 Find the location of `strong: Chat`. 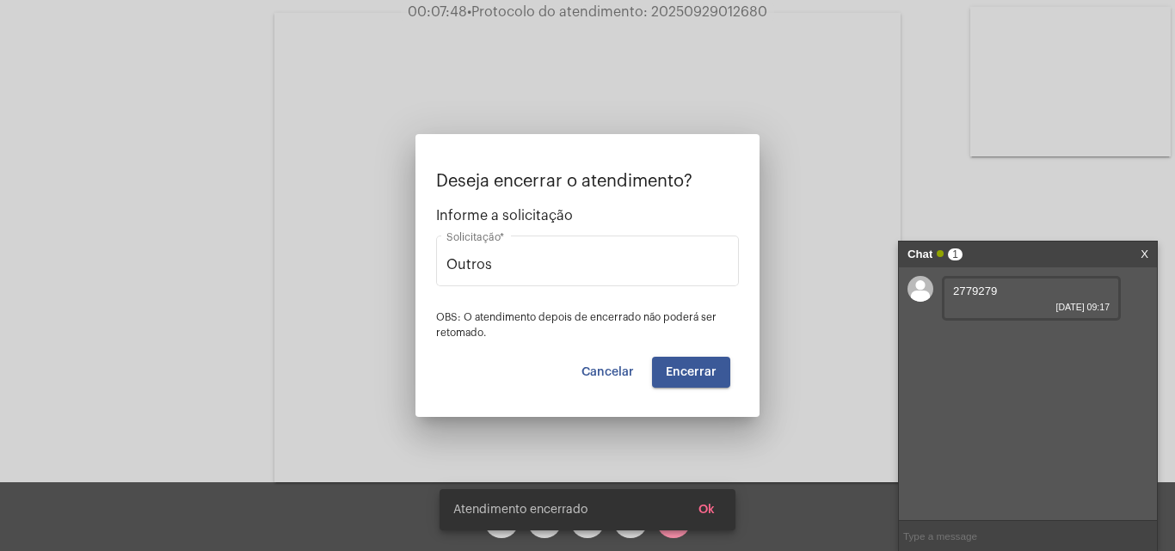

strong: Chat is located at coordinates (919, 255).